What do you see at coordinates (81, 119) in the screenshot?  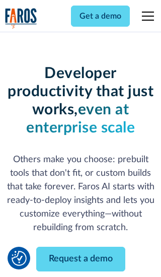 I see `strong: even at enterprise scale` at bounding box center [81, 119].